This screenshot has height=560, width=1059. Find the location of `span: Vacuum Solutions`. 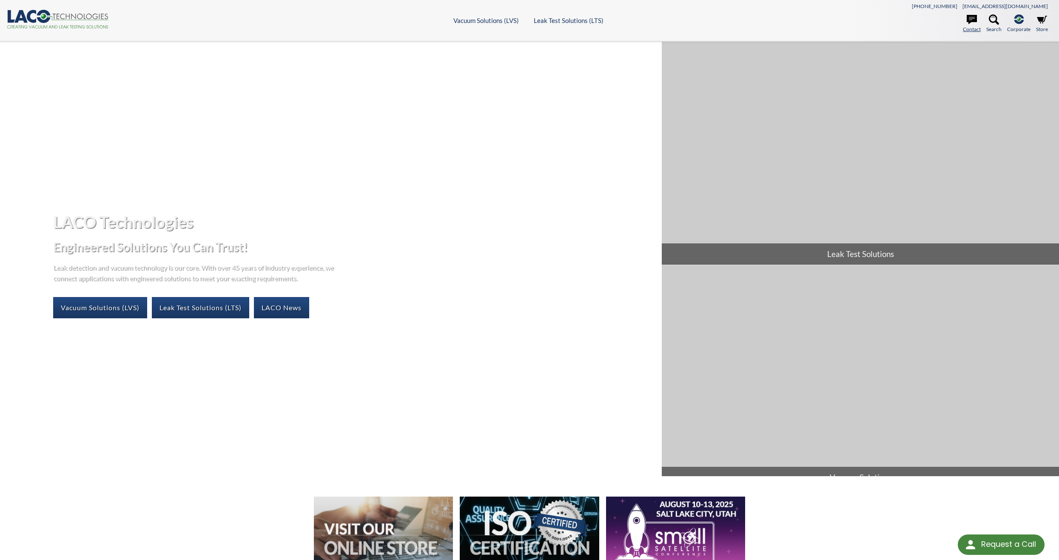

span: Vacuum Solutions is located at coordinates (860, 477).